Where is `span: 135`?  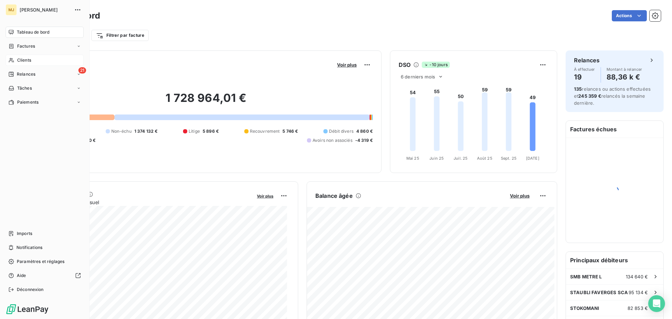 span: 135 is located at coordinates (578, 89).